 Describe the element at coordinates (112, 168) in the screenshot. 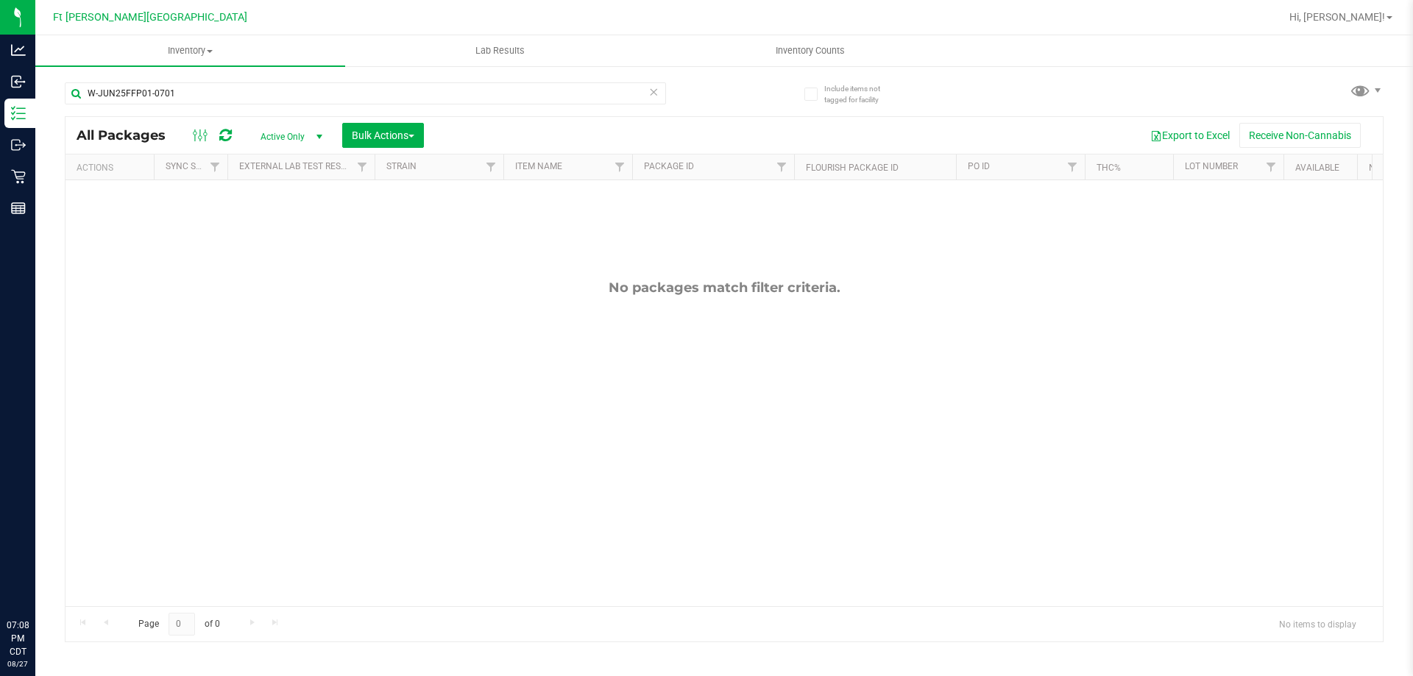

I see `div: Actions` at that location.